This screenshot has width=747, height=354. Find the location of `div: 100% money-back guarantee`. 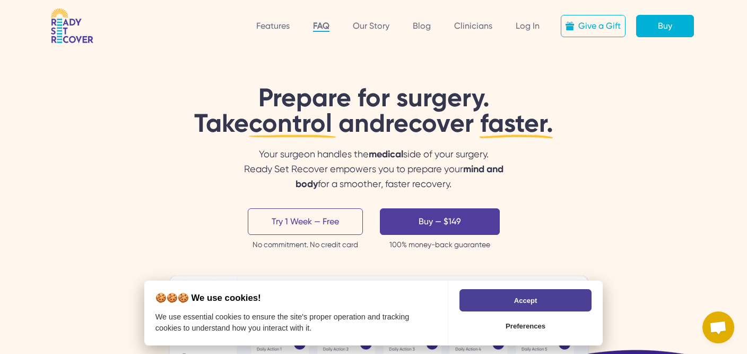

div: 100% money-back guarantee is located at coordinates (440, 244).